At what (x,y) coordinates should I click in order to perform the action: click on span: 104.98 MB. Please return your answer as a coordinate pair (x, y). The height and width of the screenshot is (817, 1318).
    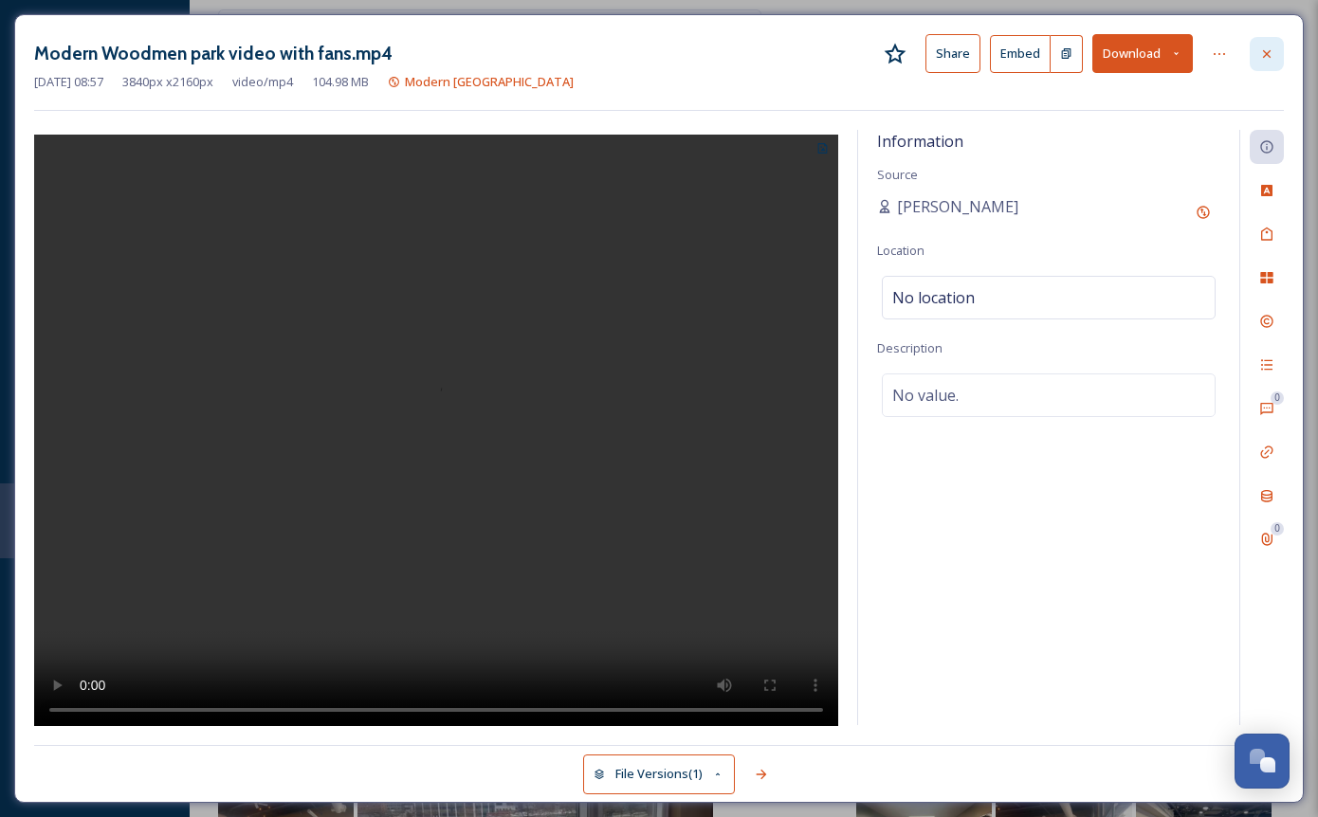
    Looking at the image, I should click on (340, 82).